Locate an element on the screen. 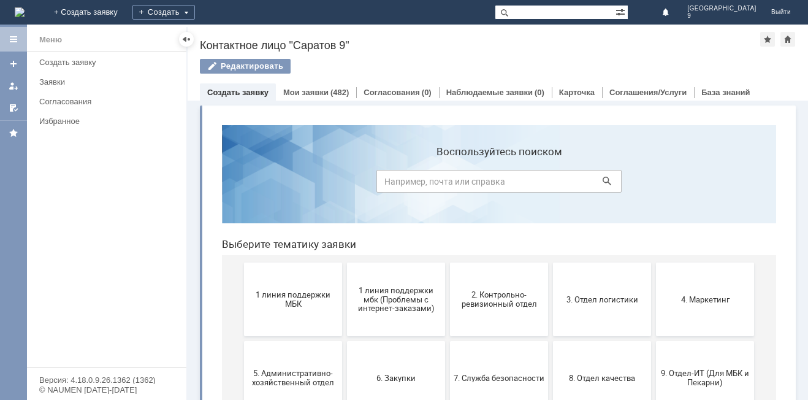  button: 1 линия поддержки мбк (Проблемы с интернет-заказами) is located at coordinates (184, 184).